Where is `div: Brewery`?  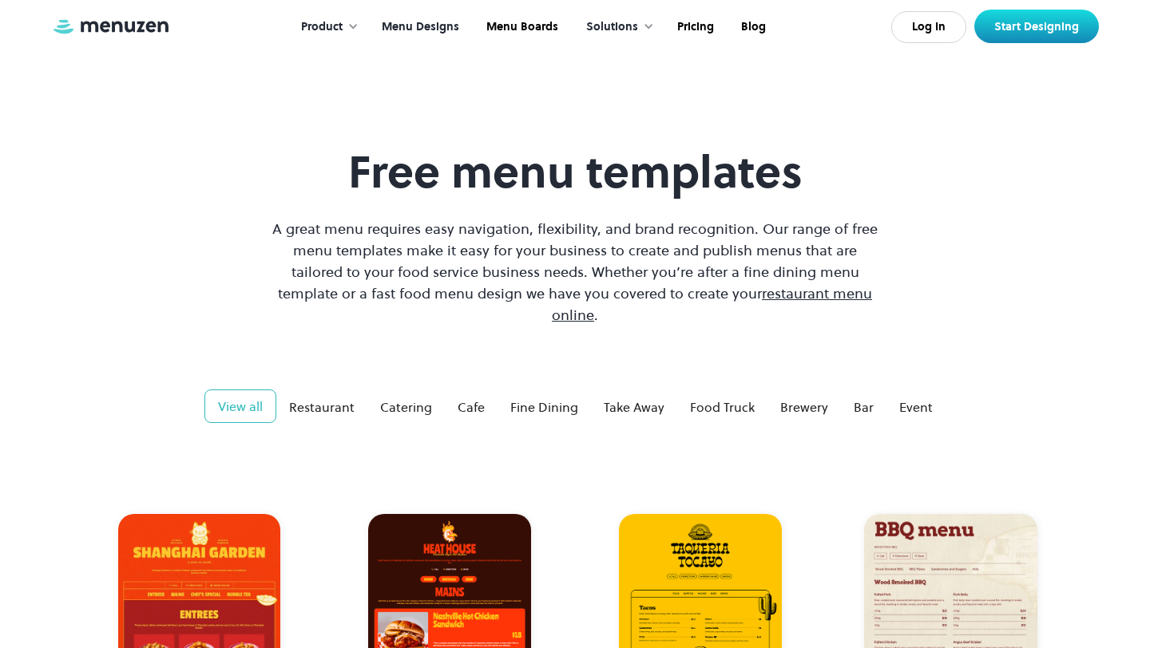 div: Brewery is located at coordinates (804, 407).